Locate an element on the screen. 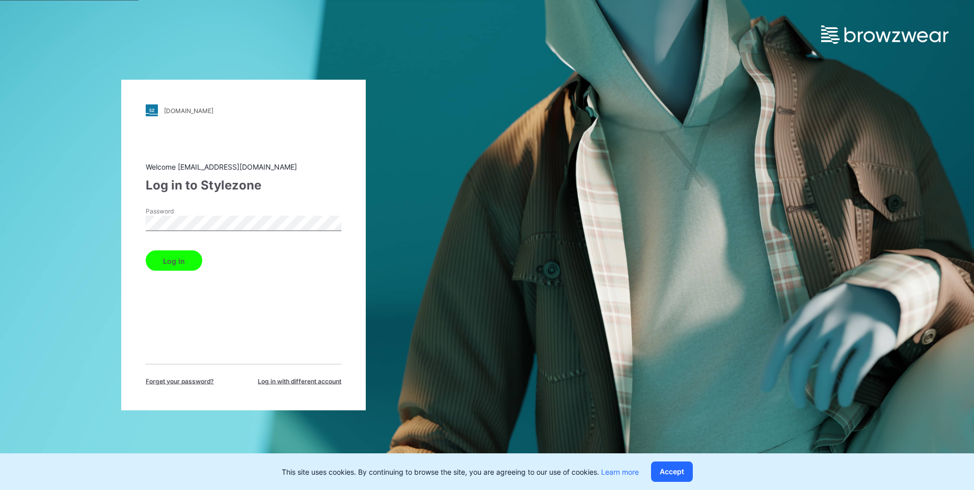 The image size is (974, 490). p: This site uses cookies. By continuing to browse the site, you are agreeing to our use of cookies. is located at coordinates (460, 472).